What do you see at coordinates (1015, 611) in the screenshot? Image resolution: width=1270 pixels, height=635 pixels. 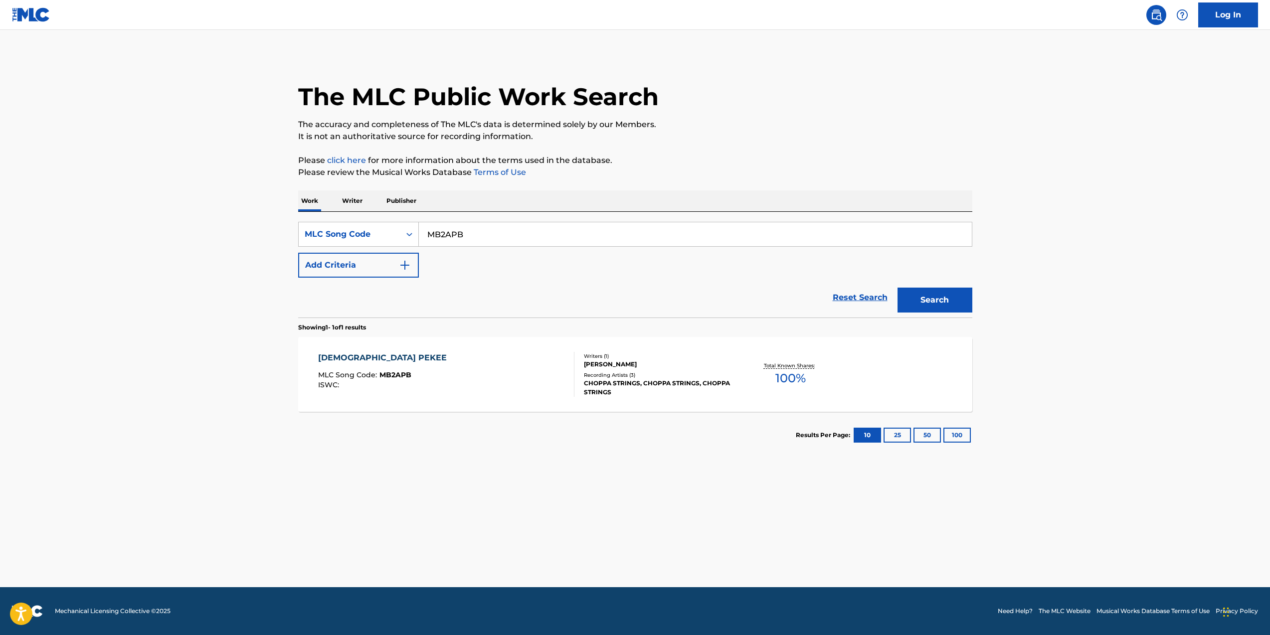 I see `a: Need Help?` at bounding box center [1015, 611].